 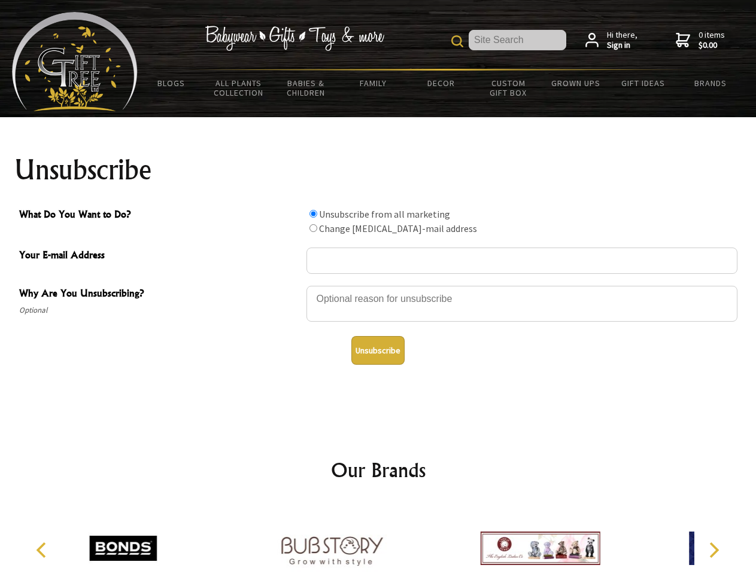 I want to click on span: 0 items, so click(x=711, y=40).